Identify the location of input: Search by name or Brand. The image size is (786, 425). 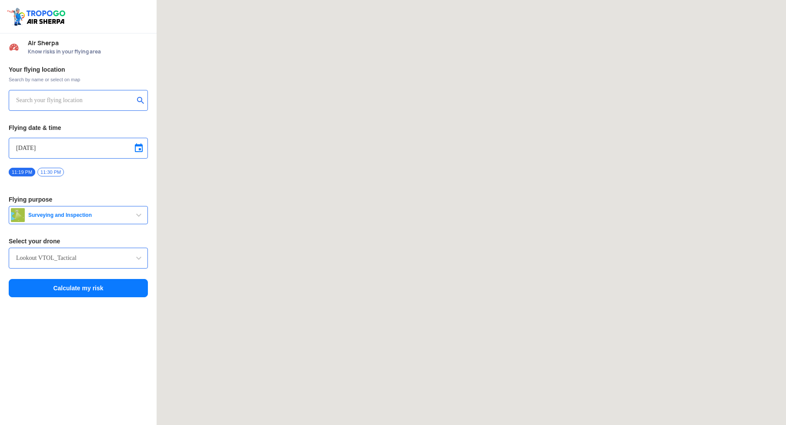
(78, 258).